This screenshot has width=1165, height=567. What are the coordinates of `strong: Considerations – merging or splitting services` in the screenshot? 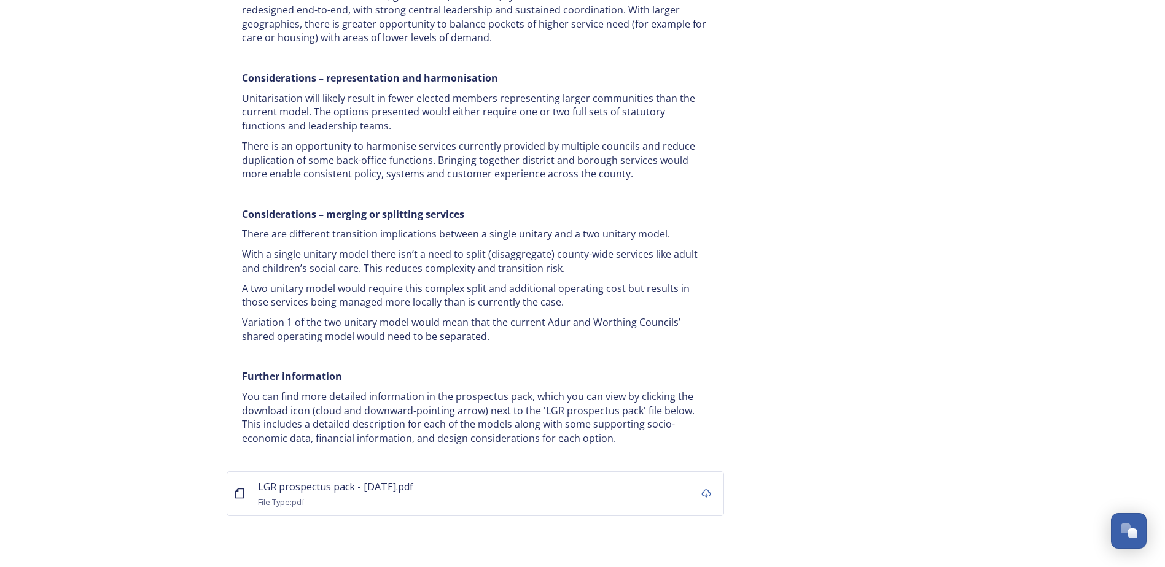 It's located at (353, 214).